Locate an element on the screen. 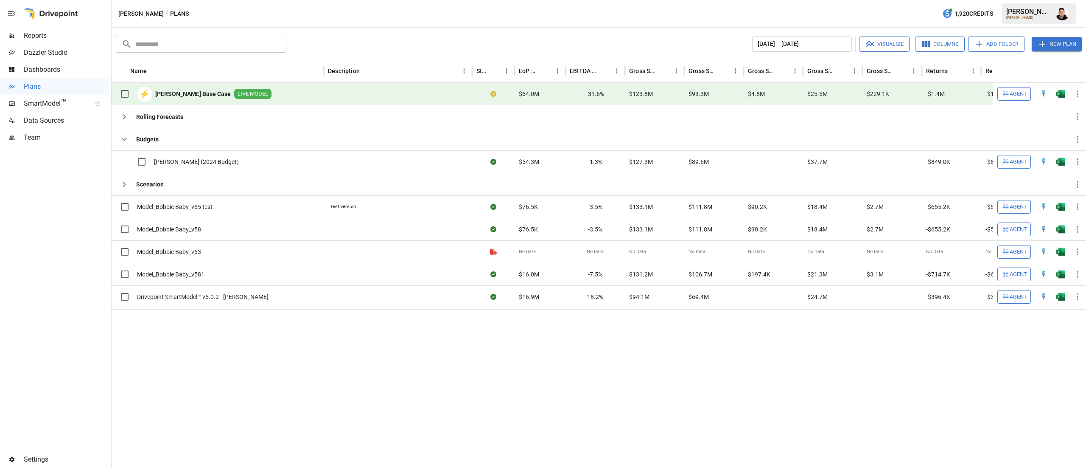 The image size is (1086, 468). span: $106.7M is located at coordinates (701, 274).